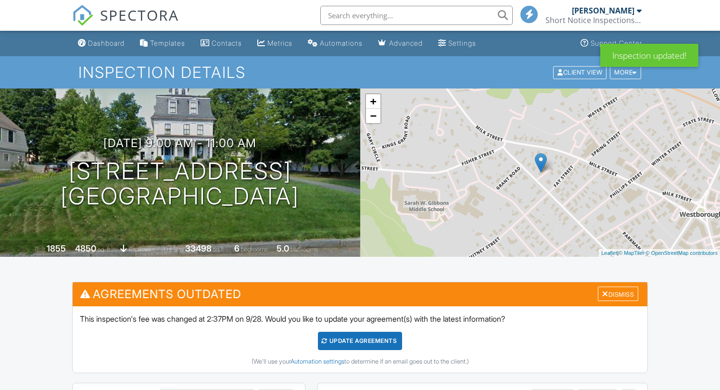  Describe the element at coordinates (83, 15) in the screenshot. I see `img: The Best Home Inspection Software - Spectora` at that location.